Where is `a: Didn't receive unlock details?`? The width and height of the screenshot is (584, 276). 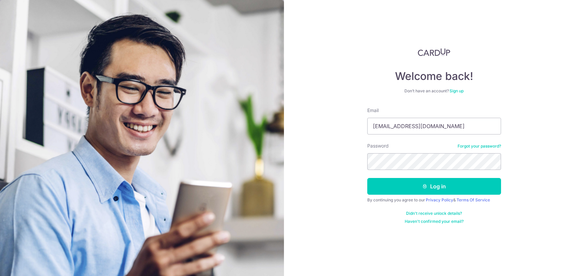
a: Didn't receive unlock details? is located at coordinates (434, 213).